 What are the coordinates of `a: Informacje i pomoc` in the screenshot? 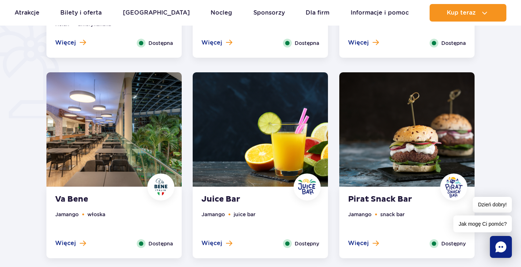 It's located at (380, 13).